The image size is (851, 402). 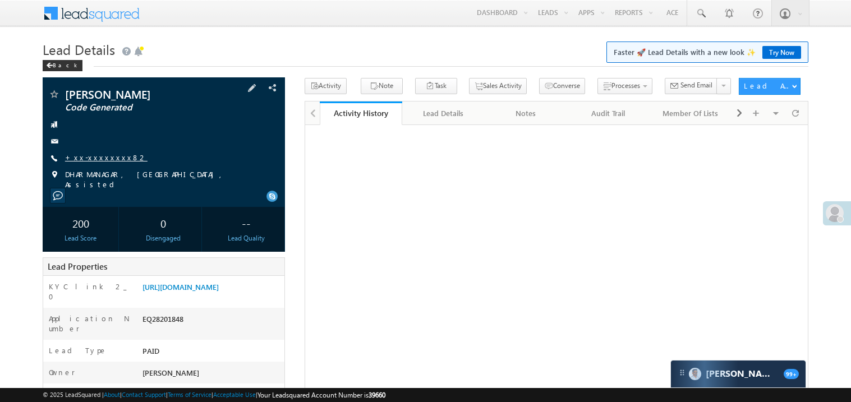 I want to click on div: EQ28201848, so click(x=212, y=322).